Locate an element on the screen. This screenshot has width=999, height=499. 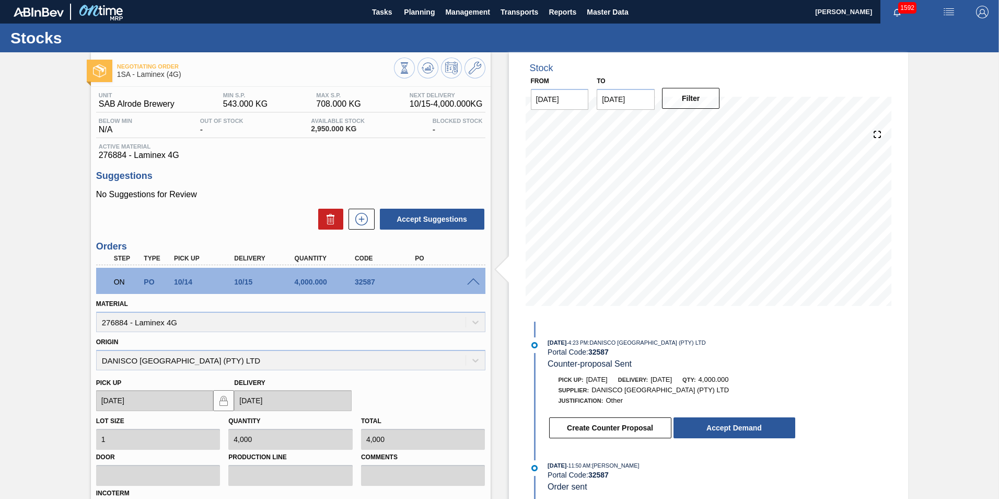
div: 10/14/2025 is located at coordinates (205, 282).